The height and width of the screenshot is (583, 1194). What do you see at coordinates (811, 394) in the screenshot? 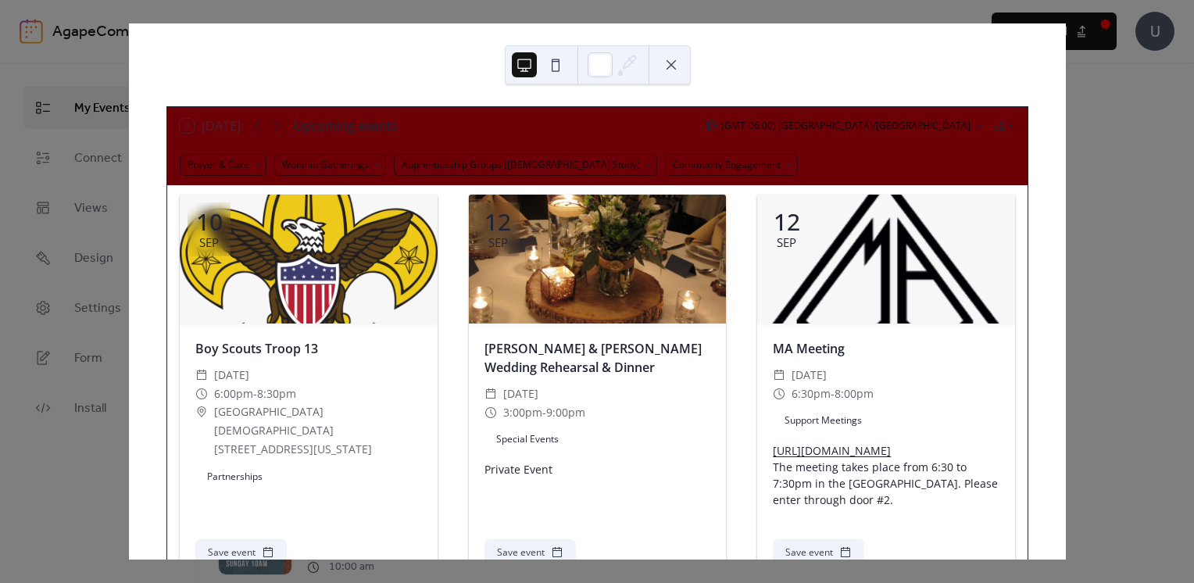
I see `span: 6:30pm` at bounding box center [811, 394].